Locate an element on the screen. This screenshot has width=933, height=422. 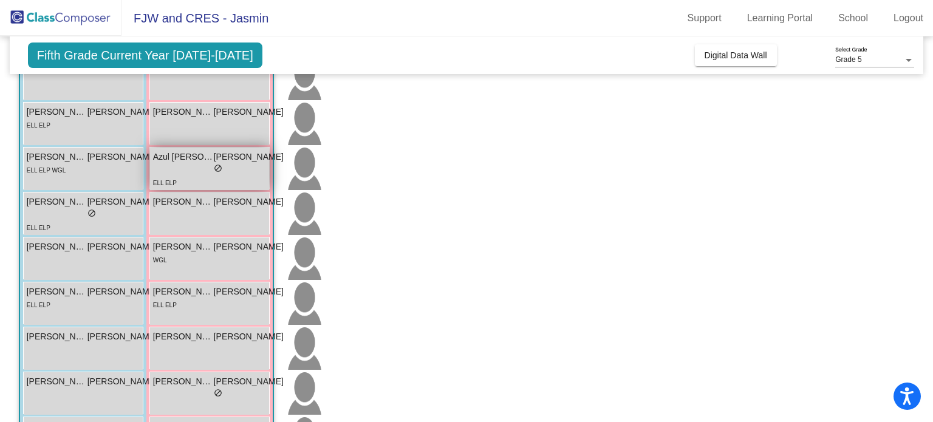
span: WGL is located at coordinates (160, 260).